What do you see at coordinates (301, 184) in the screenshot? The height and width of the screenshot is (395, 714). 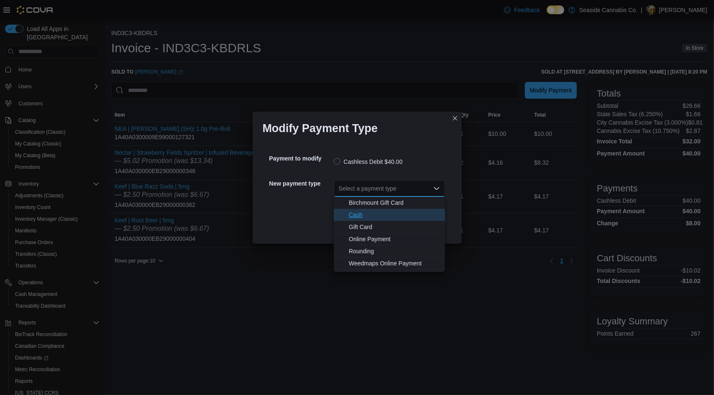 I see `h5: New payment type` at bounding box center [301, 184].